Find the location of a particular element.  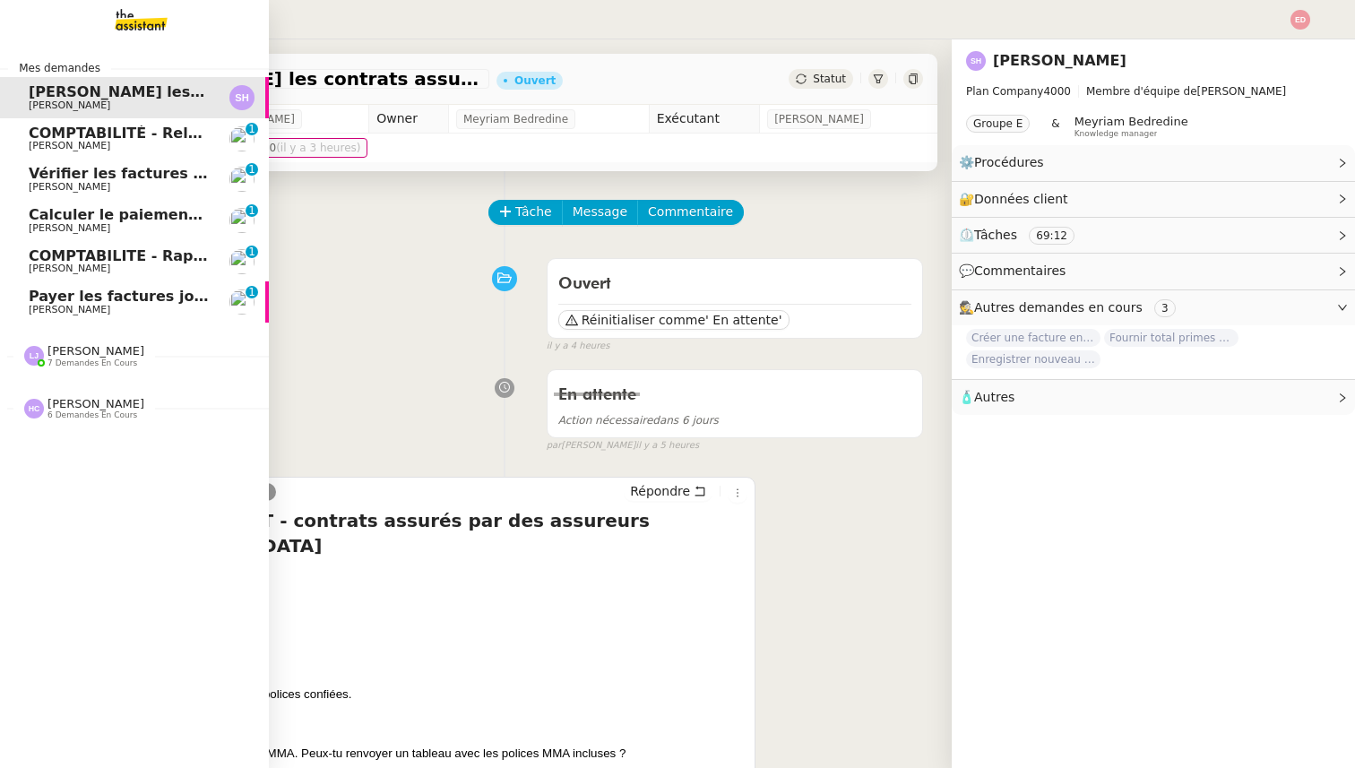

span: Données client is located at coordinates (1021, 199).